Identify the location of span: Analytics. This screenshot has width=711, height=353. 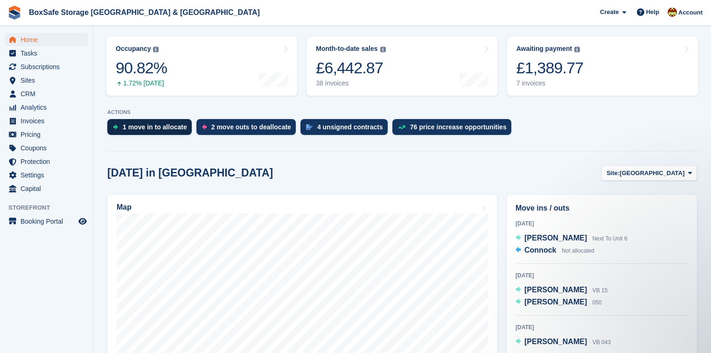
(49, 107).